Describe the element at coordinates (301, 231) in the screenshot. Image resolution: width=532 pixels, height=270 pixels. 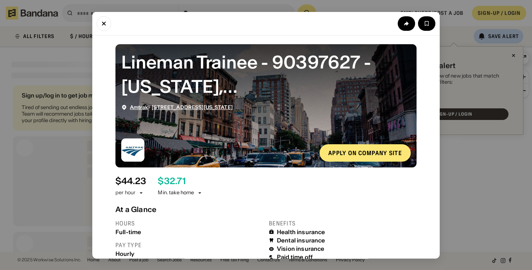
I see `div: Health insurance` at that location.